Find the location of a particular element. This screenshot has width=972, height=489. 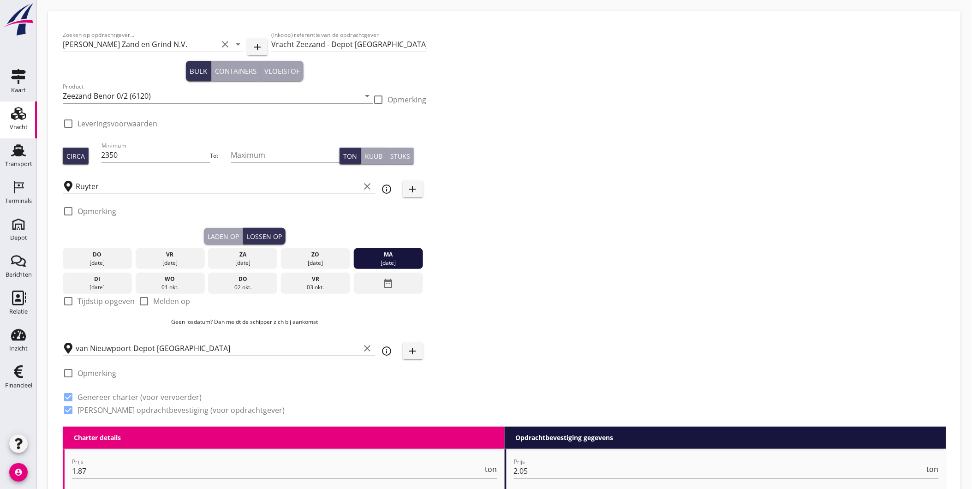

button: Stuks is located at coordinates (400, 156).